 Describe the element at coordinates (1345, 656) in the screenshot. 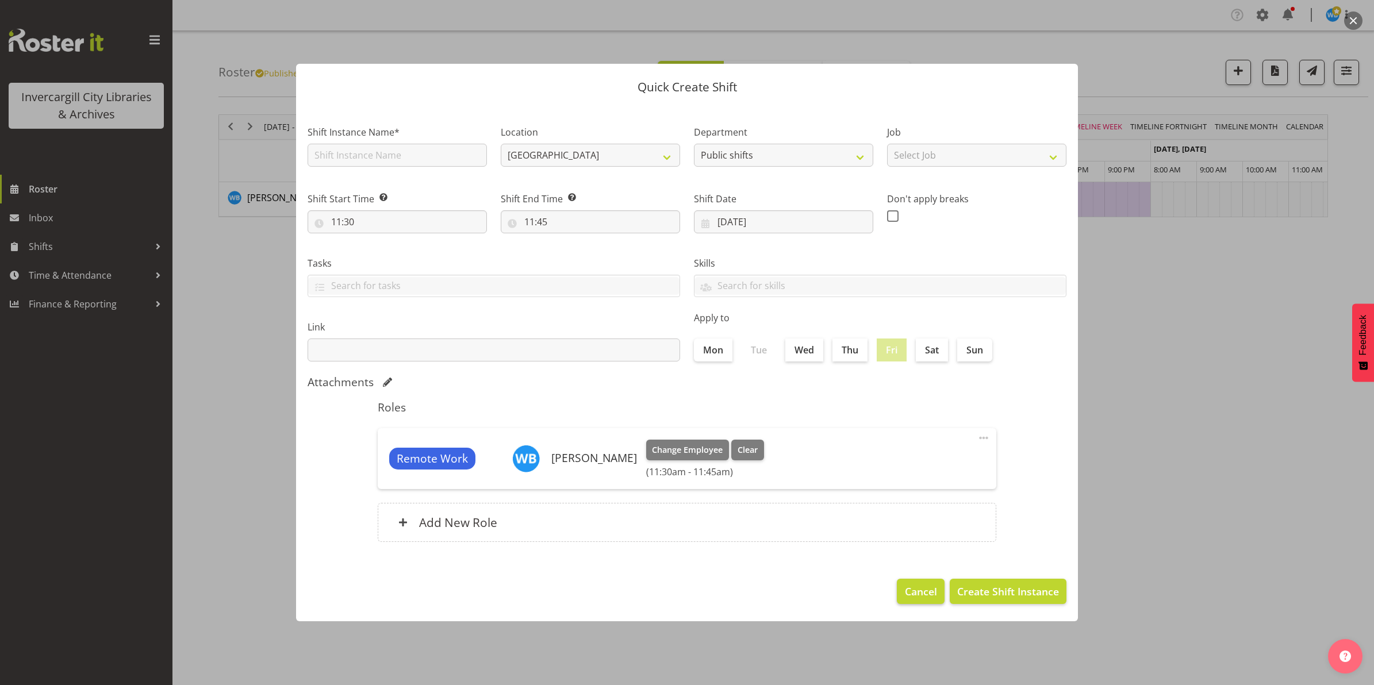

I see `img: help-xxl-2.png` at that location.